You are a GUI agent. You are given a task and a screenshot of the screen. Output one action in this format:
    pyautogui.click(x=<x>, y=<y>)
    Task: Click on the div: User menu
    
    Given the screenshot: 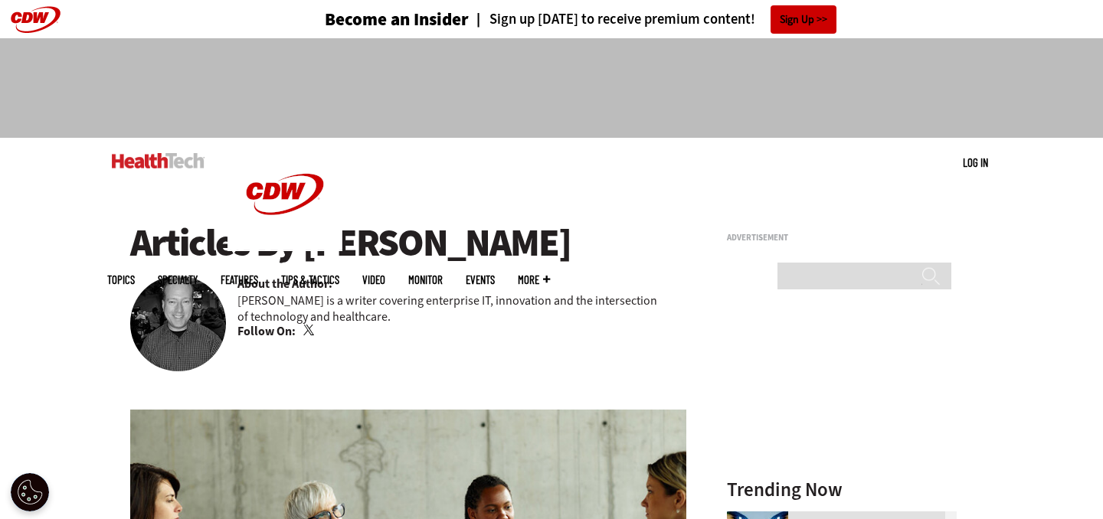 What is the action you would take?
    pyautogui.click(x=975, y=162)
    